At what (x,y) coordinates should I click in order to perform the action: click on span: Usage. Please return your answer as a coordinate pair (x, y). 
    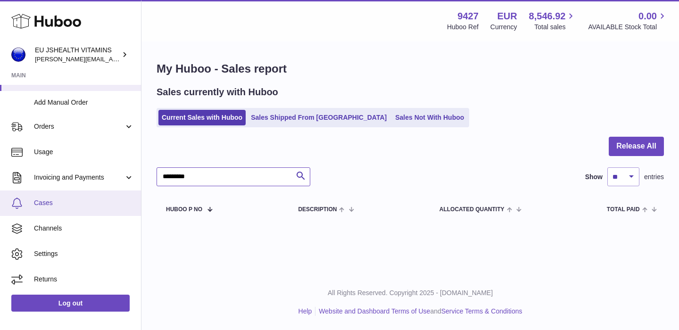
    Looking at the image, I should click on (84, 152).